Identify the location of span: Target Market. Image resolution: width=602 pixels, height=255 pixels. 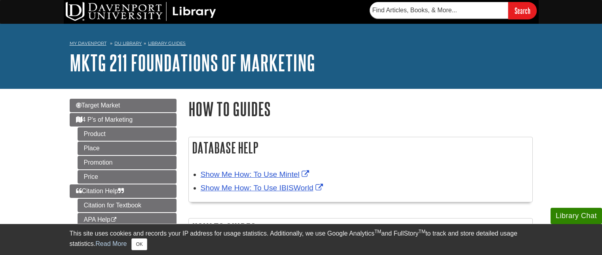
(98, 105).